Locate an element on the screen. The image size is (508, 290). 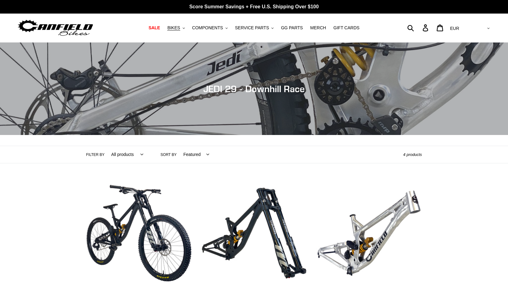
span: MERCH is located at coordinates (318, 28).